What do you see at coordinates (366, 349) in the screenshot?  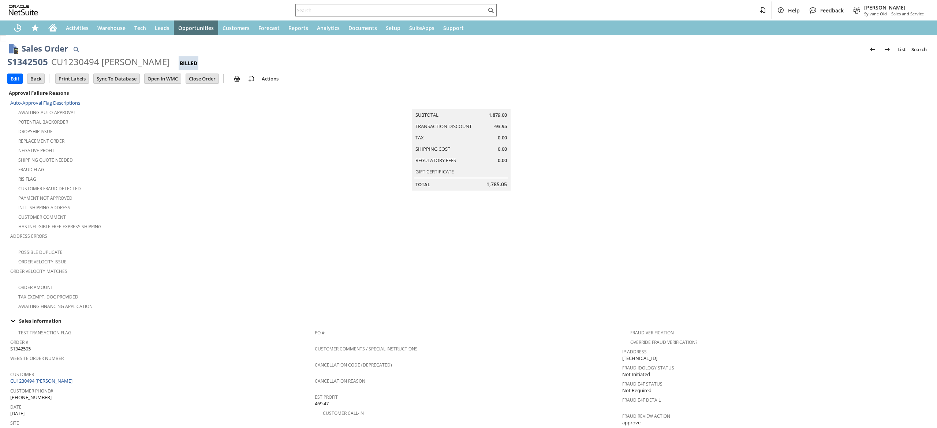 I see `a: Customer Comments / Special Instructions` at bounding box center [366, 349].